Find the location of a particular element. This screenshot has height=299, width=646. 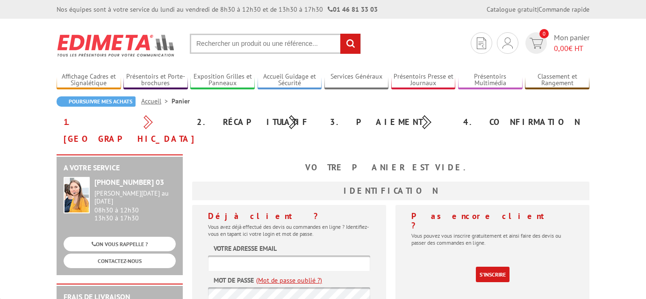

a: Présentoirs Multimédia is located at coordinates (490, 80).